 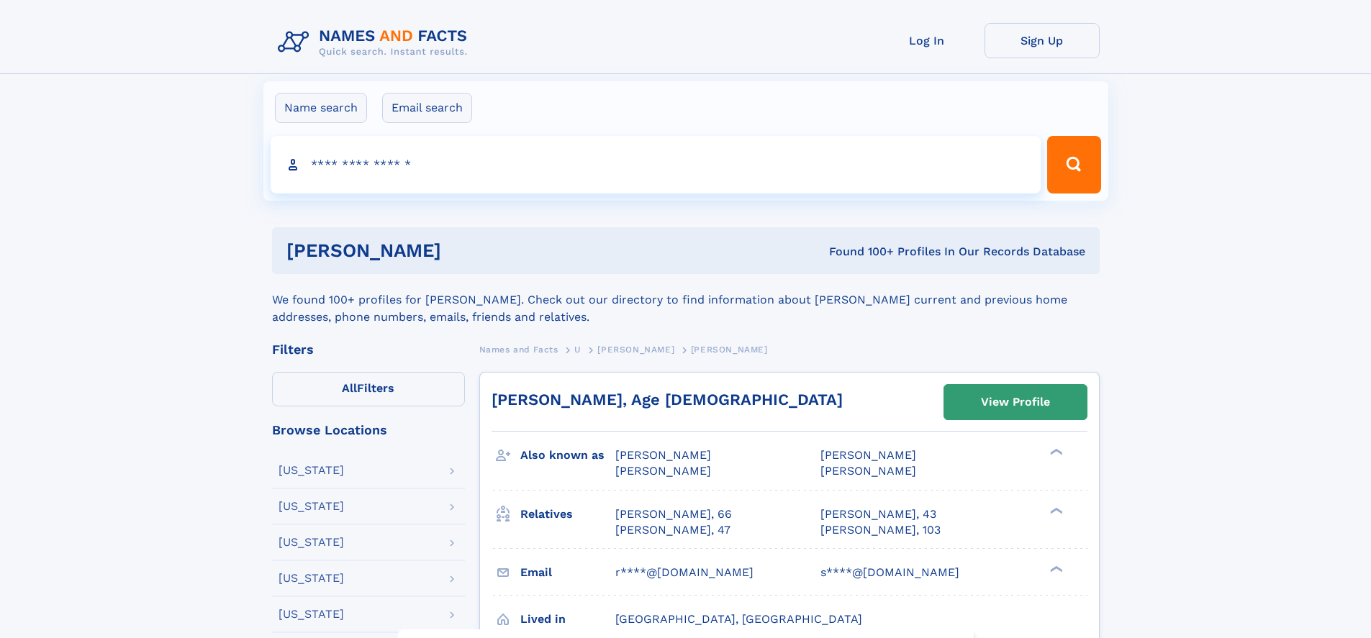 What do you see at coordinates (568, 573) in the screenshot?
I see `h3: Email` at bounding box center [568, 573].